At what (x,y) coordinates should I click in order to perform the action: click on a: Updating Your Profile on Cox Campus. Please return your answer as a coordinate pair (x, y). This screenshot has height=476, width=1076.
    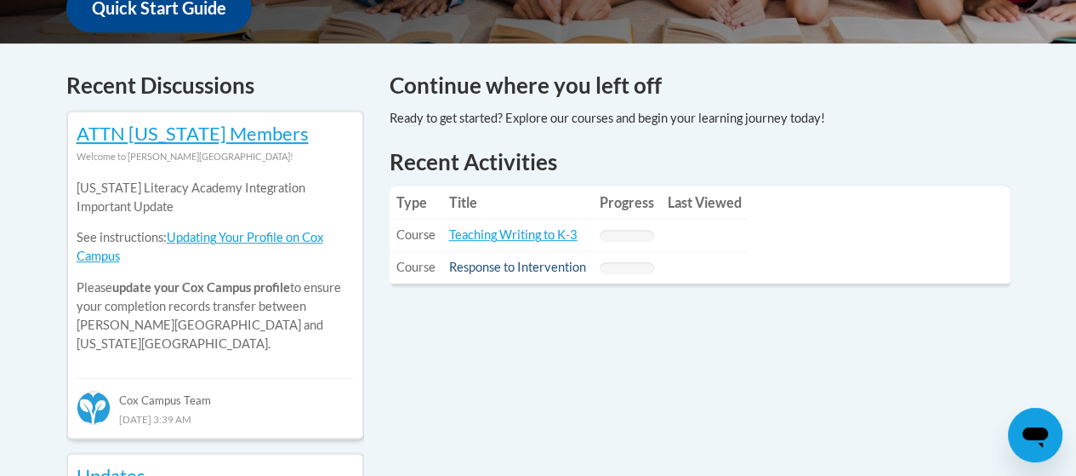
    Looking at the image, I should click on (200, 246).